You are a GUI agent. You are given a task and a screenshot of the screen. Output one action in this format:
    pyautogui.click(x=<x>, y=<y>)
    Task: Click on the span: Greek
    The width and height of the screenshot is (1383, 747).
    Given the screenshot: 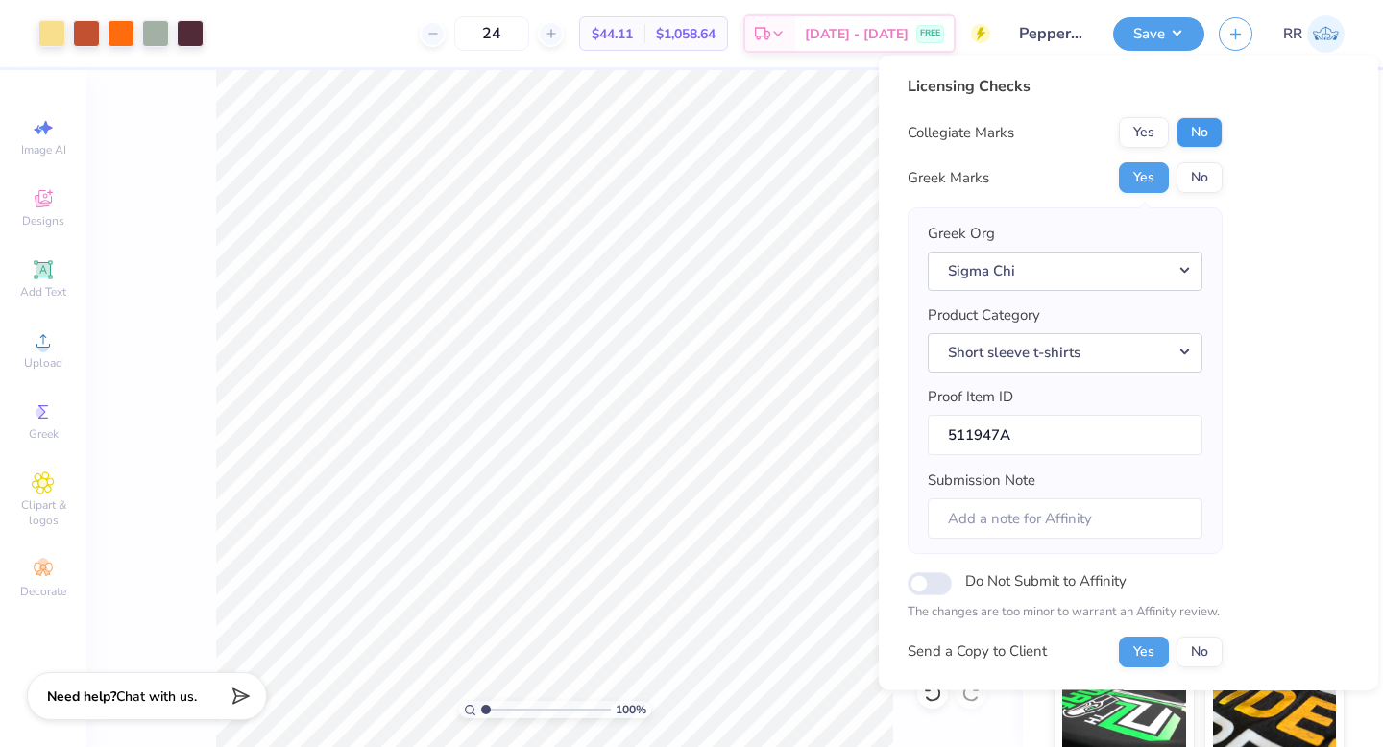 What is the action you would take?
    pyautogui.click(x=43, y=434)
    